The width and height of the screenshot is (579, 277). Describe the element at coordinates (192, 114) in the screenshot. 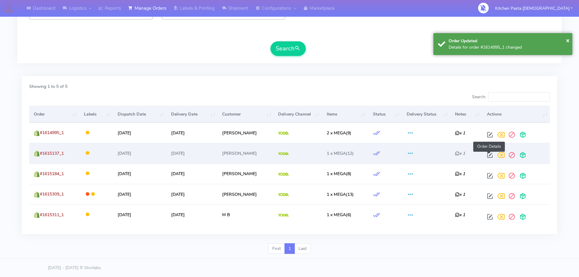

I see `th: Delivery Date: activate to sort column ascending` at that location.